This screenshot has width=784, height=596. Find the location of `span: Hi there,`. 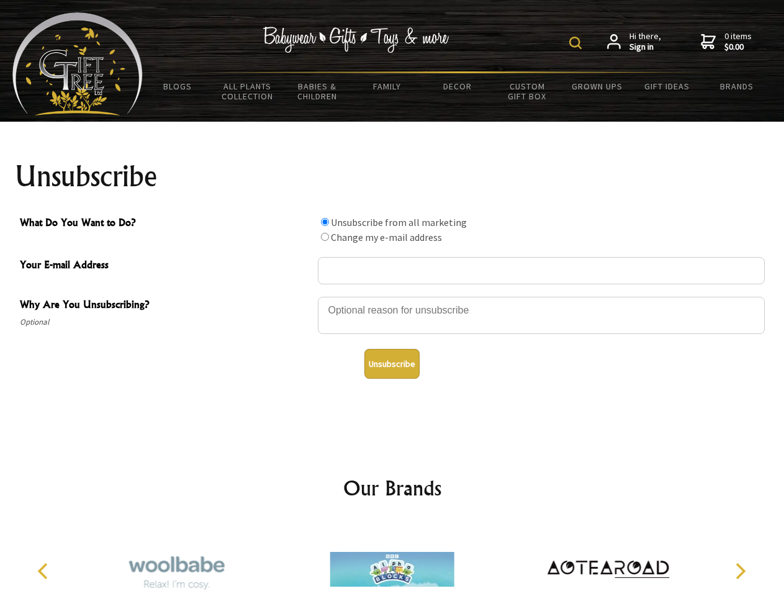

span: Hi there, is located at coordinates (645, 42).